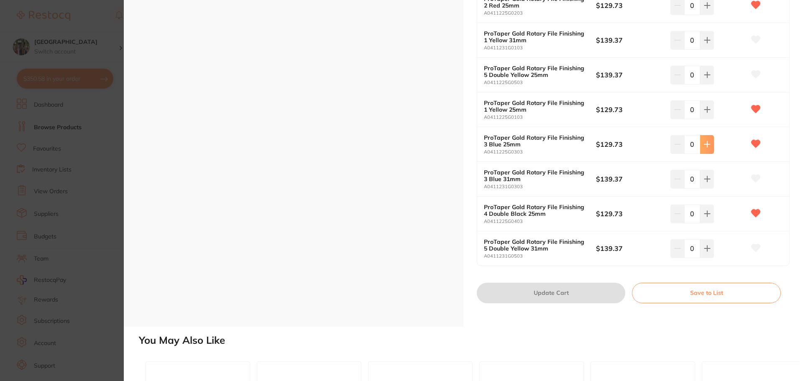 This screenshot has width=803, height=381. What do you see at coordinates (534, 245) in the screenshot?
I see `b: ProTaper Gold Rotary File Finishing 5 Double Yellow 31mm` at bounding box center [534, 245].